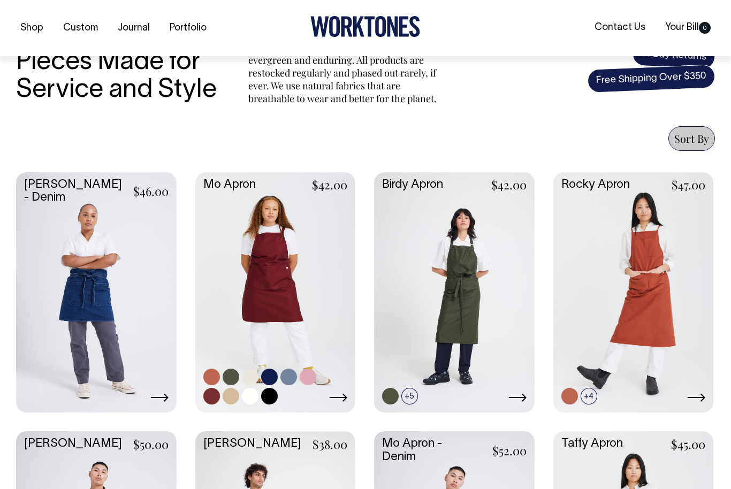 Image resolution: width=731 pixels, height=489 pixels. Describe the element at coordinates (344, 73) in the screenshot. I see `p: Our aprons, workwear and accessories are evergreen and enduring. All products are restocked regul...` at that location.